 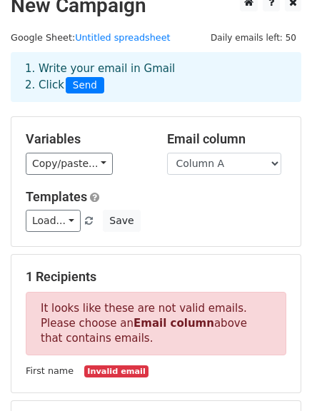 I want to click on small: Invalid email, so click(x=116, y=371).